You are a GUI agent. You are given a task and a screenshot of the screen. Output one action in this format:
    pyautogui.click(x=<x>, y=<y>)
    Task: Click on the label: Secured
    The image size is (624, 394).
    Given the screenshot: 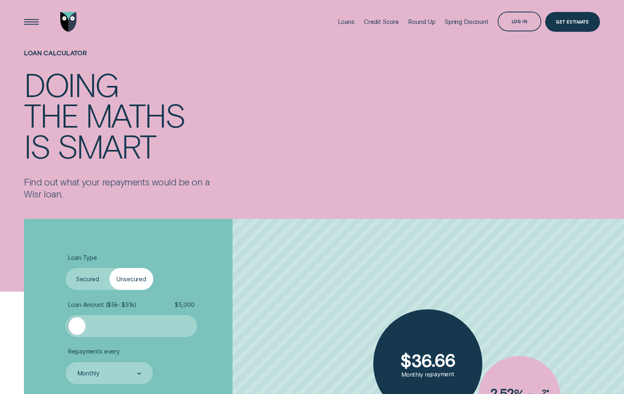 What is the action you would take?
    pyautogui.click(x=88, y=279)
    